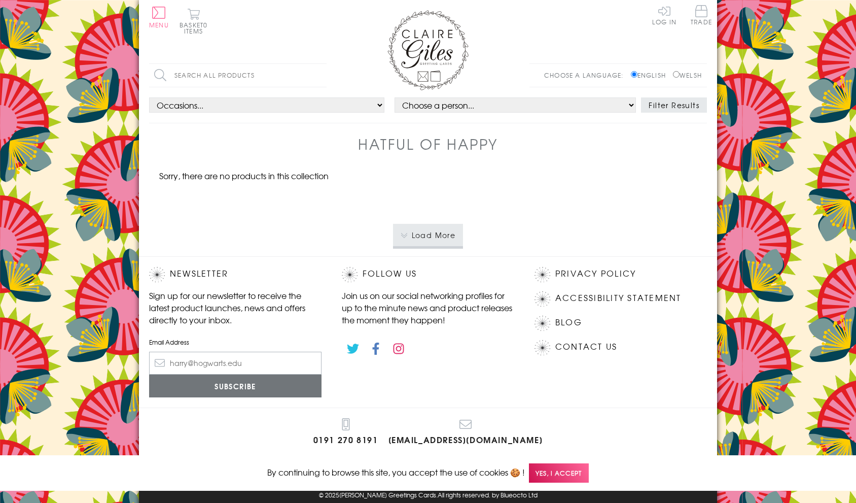  I want to click on p: Sign up for our newsletter to receive the latest product launches, news and offers directly to yo..., so click(235, 307).